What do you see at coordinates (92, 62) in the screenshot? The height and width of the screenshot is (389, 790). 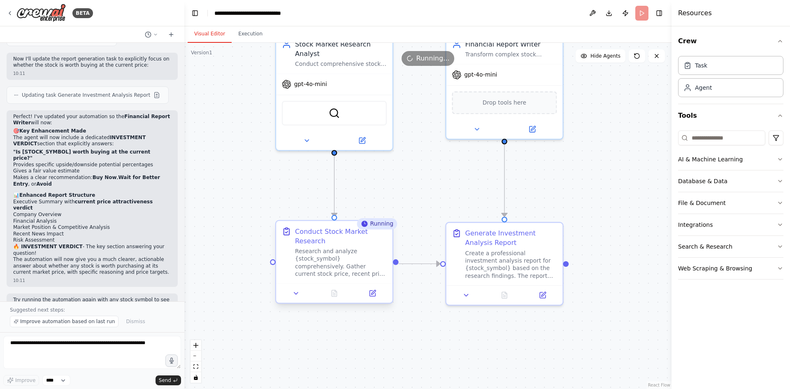 I see `p: Now I'll update the report generation task to explicitly focus on whether the stock is worth buyi...` at bounding box center [92, 62].